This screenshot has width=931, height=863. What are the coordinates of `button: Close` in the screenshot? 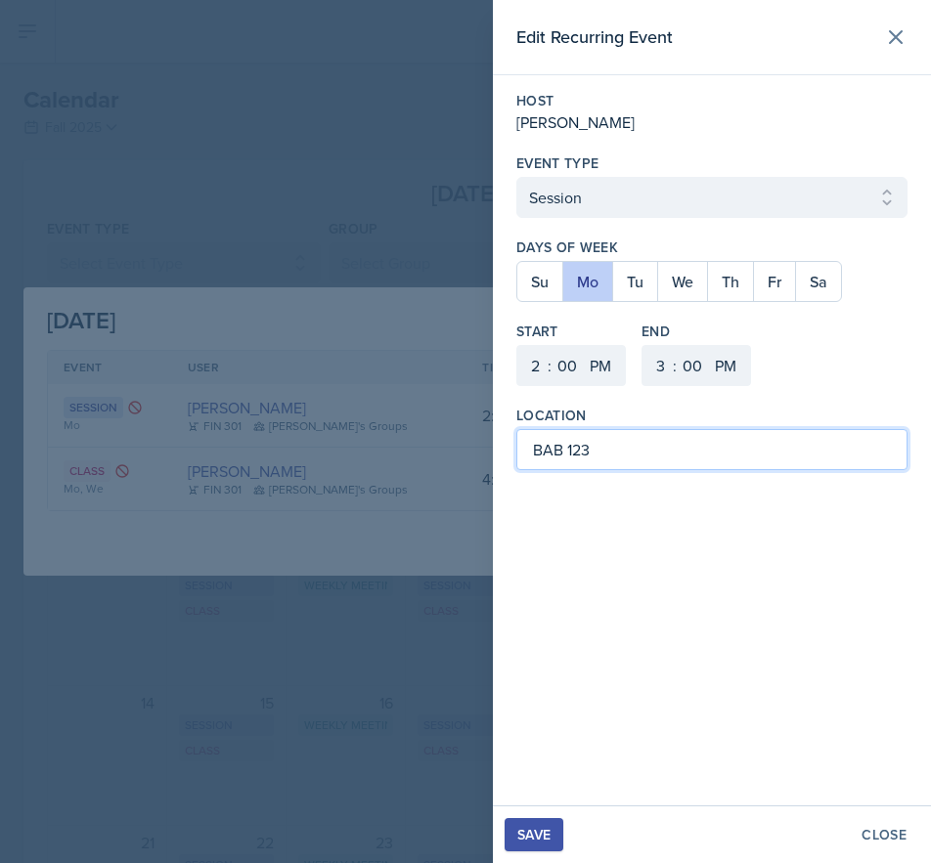 It's located at (884, 835).